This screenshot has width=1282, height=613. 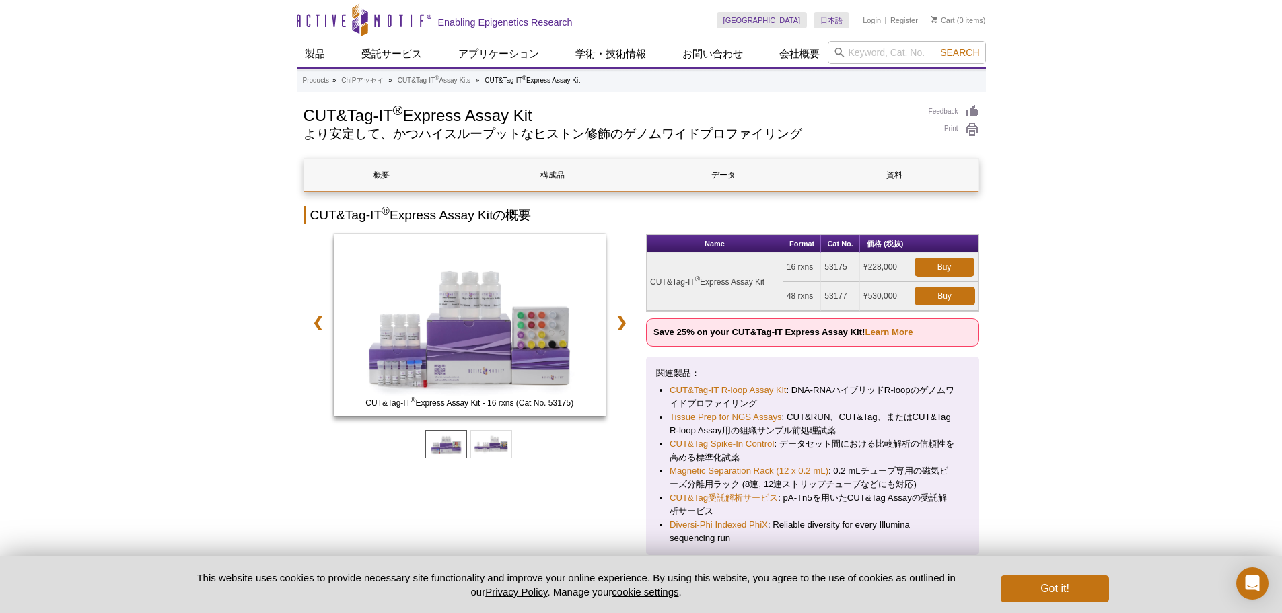 I want to click on span: CUT&Tag-IT Express Assay Kit - 16 rxns (Cat No. 53175), so click(x=470, y=403).